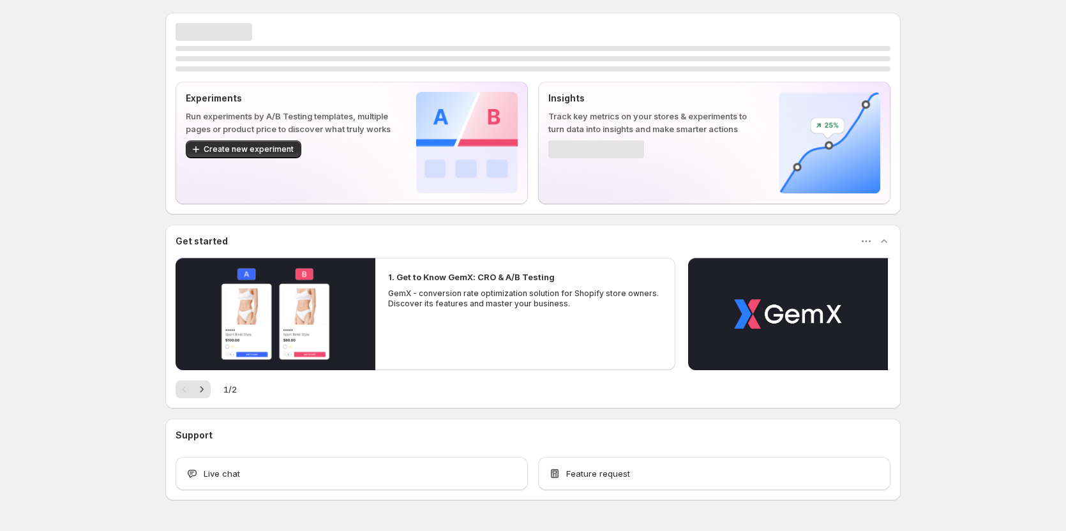  I want to click on span: Feature request, so click(598, 474).